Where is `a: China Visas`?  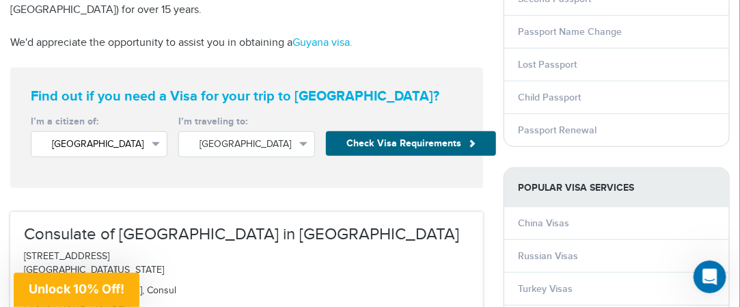
a: China Visas is located at coordinates (543, 223).